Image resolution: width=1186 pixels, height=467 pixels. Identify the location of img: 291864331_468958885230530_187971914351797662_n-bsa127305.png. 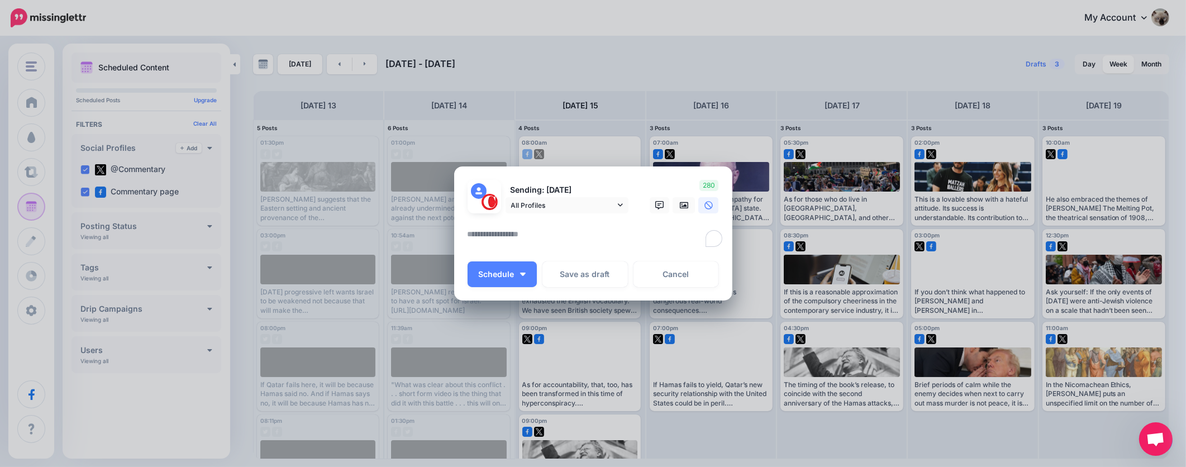
(489, 202).